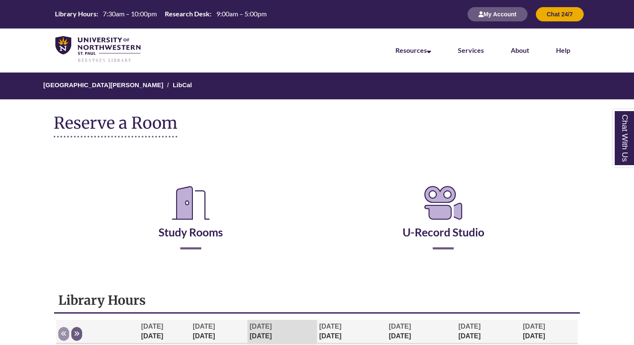 The image size is (634, 345). I want to click on img: UNWSP Library Logo, so click(98, 49).